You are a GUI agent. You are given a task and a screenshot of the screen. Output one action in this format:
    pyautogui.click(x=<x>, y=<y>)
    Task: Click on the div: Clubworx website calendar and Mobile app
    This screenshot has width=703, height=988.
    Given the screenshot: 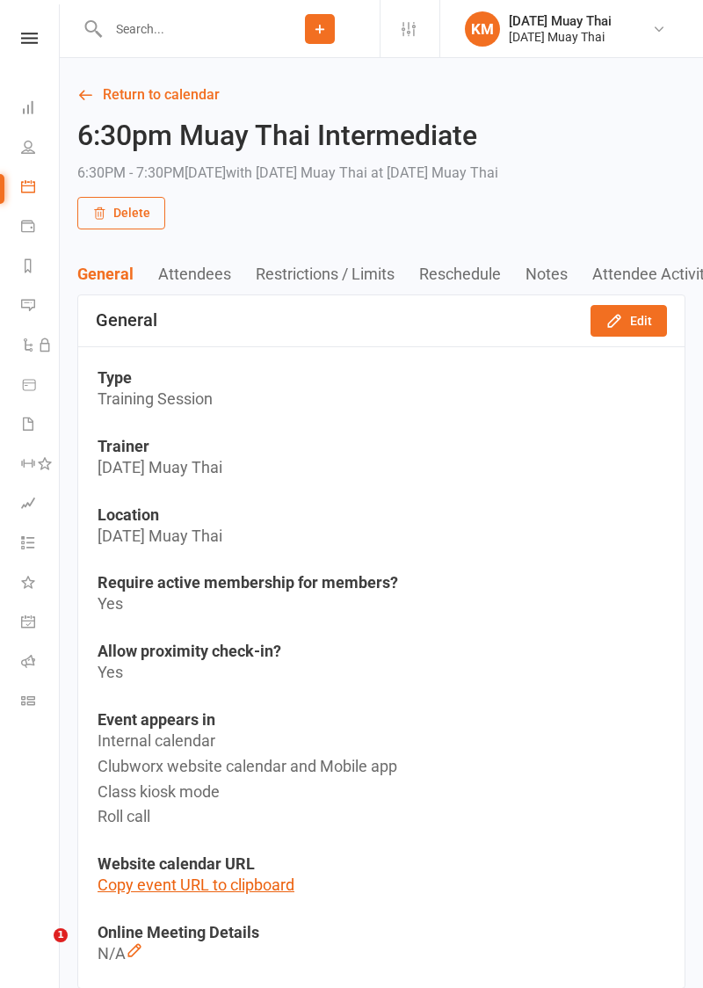 What is the action you would take?
    pyautogui.click(x=381, y=766)
    